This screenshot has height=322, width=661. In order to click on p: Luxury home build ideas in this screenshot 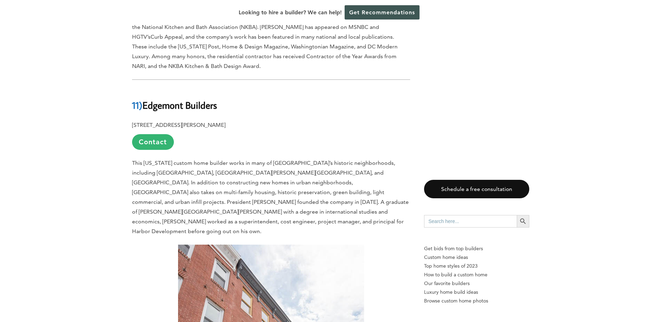, I will do `click(476, 292)`.